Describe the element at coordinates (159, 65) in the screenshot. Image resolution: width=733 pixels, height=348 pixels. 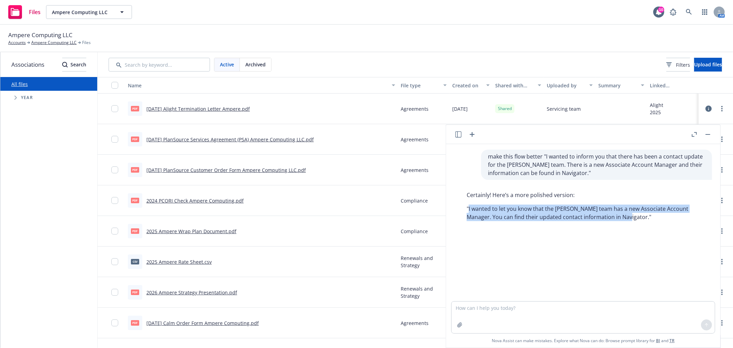
I see `input: Search by keyword...` at that location.